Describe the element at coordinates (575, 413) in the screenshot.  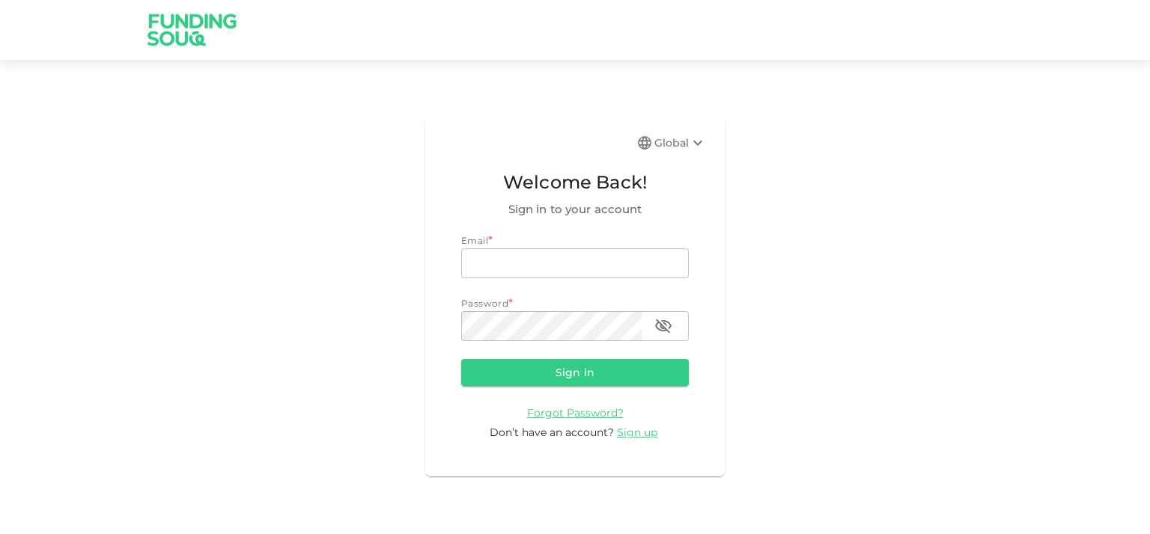
I see `span: Forgot Password?` at that location.